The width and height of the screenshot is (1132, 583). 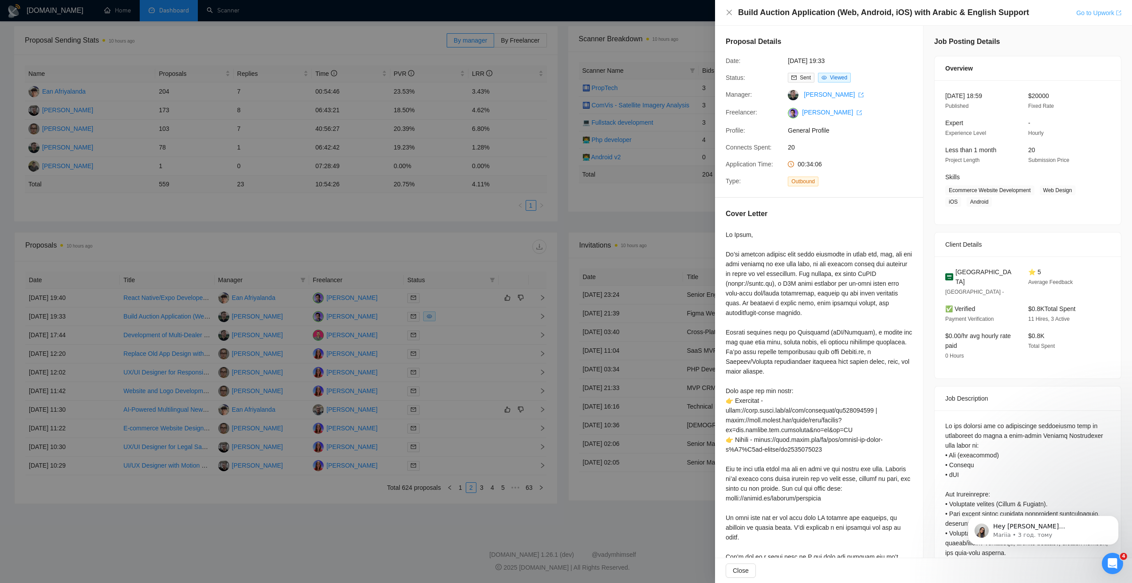 I want to click on span: General Profile, so click(x=854, y=130).